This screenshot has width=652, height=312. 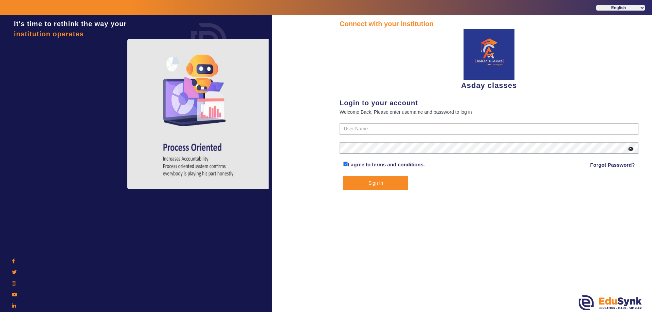 What do you see at coordinates (489, 54) in the screenshot?
I see `img: 6c26f0c6-1b4f-4b8f-9f13-0669d385e8b7` at bounding box center [489, 54].